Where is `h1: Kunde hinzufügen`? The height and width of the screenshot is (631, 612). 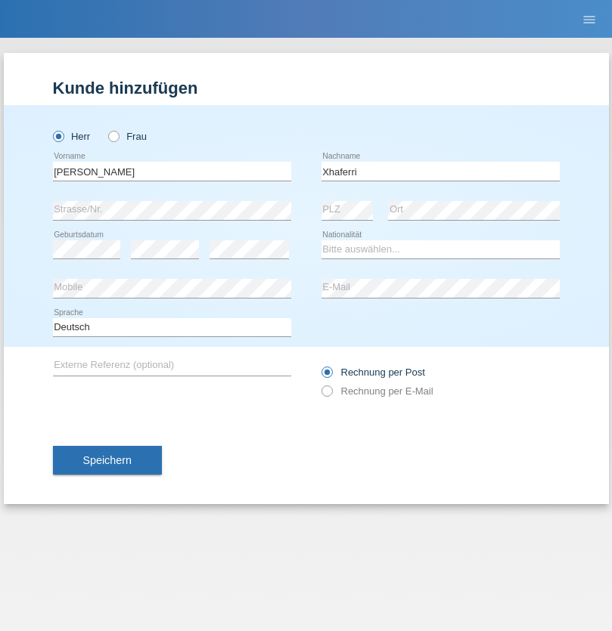
h1: Kunde hinzufügen is located at coordinates (306, 88).